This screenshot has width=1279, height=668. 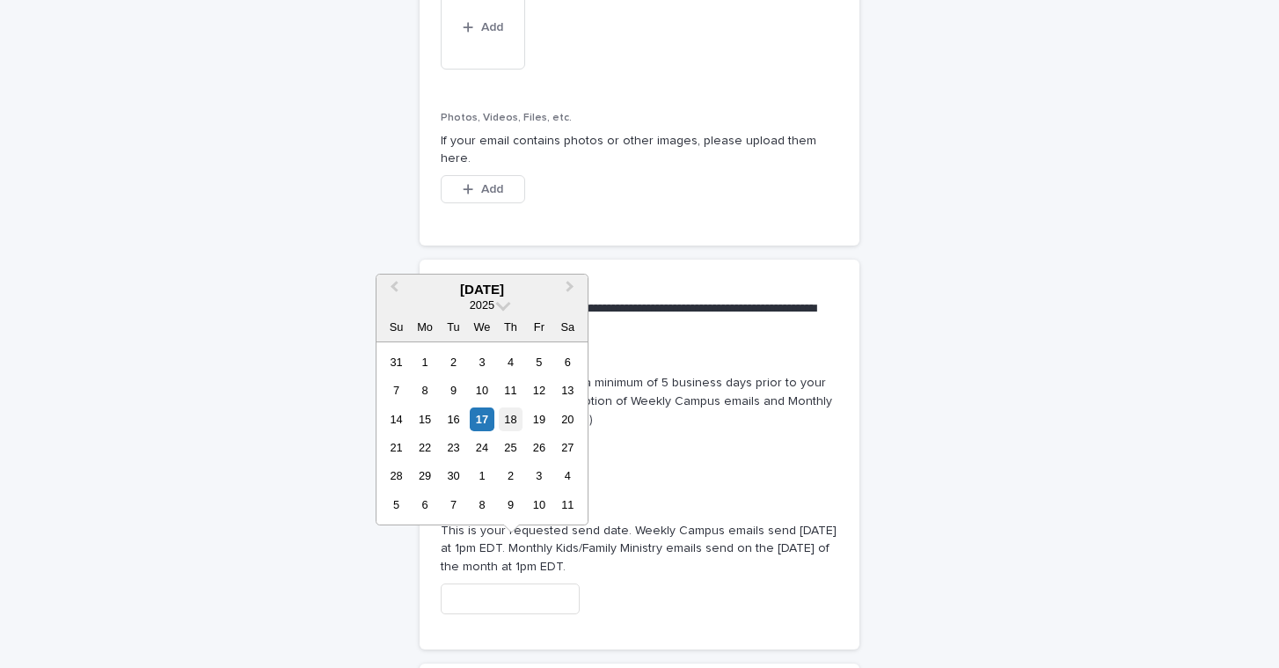 I want to click on div: month 2025-09, so click(x=481, y=433).